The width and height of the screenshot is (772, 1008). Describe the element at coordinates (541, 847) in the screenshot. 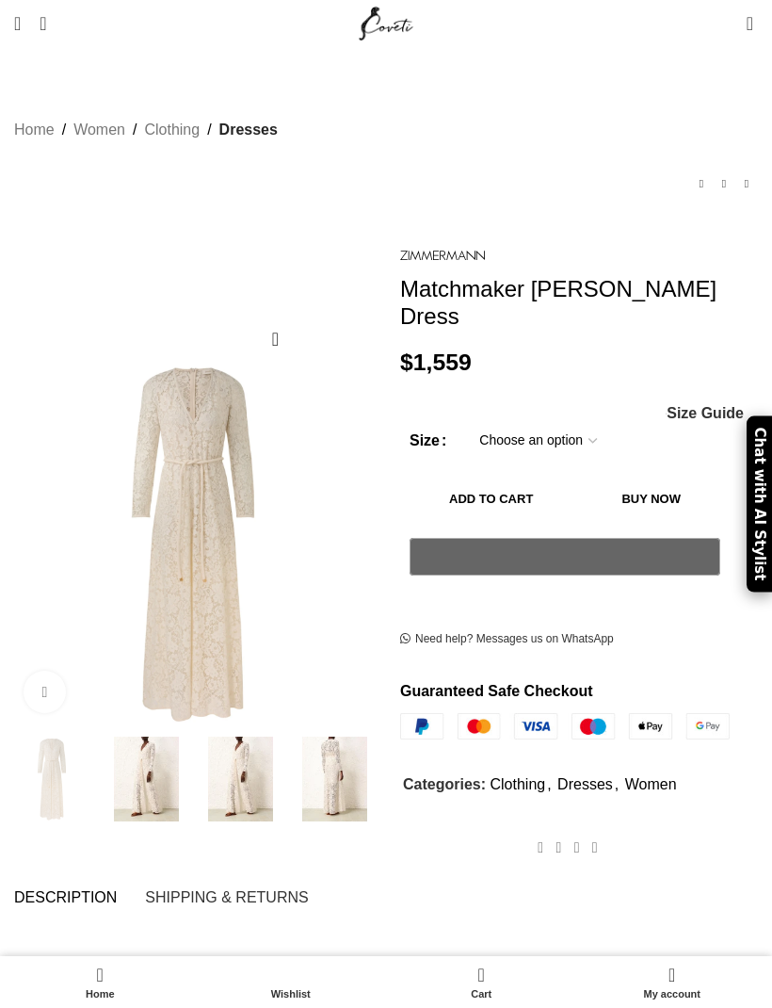

I see `a: Facebook social link` at that location.